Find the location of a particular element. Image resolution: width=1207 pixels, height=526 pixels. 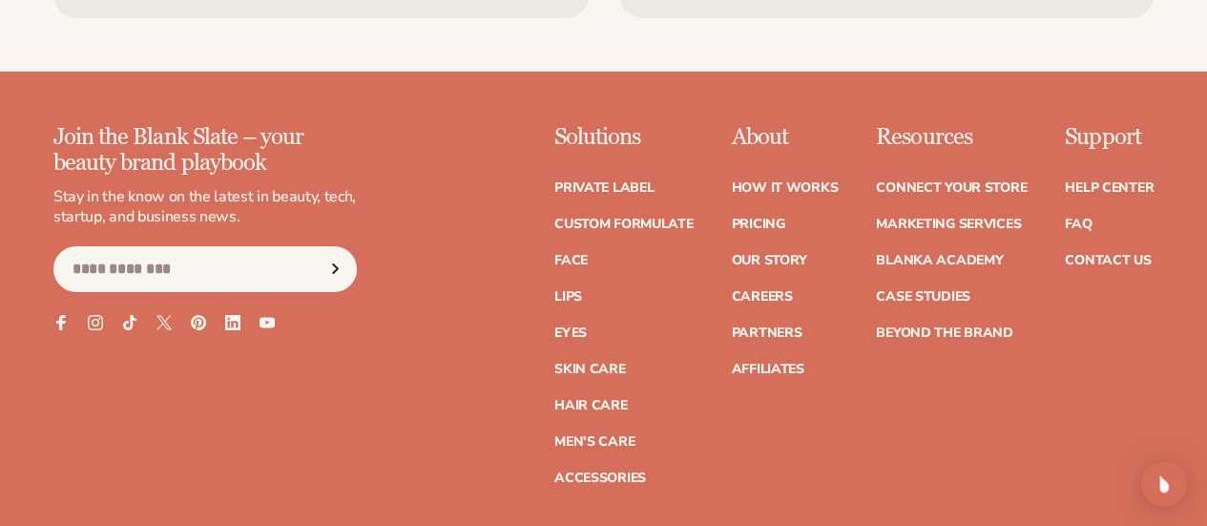

a: FAQ is located at coordinates (1078, 224).